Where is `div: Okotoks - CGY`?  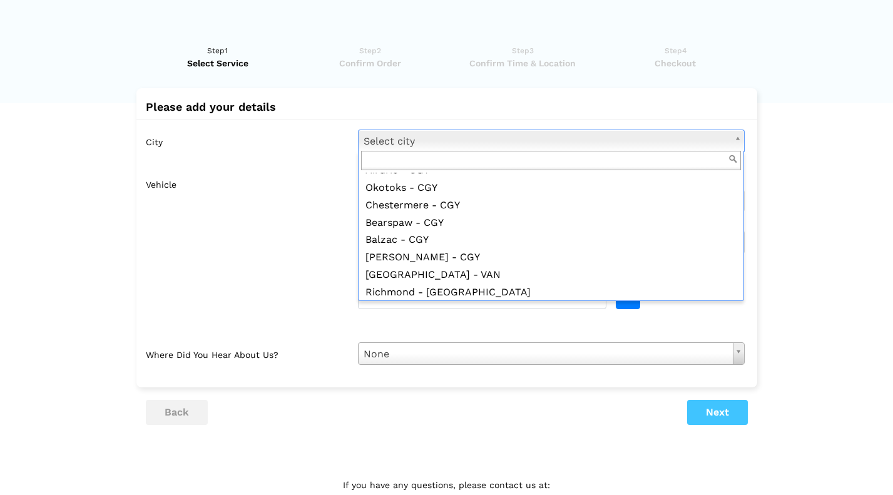 div: Okotoks - CGY is located at coordinates (551, 188).